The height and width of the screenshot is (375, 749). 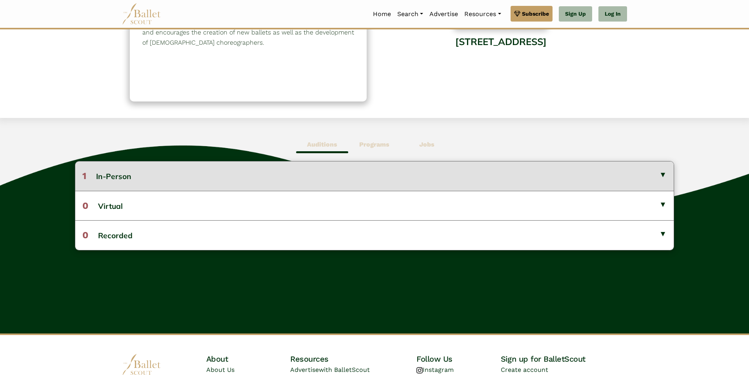 What do you see at coordinates (344, 370) in the screenshot?
I see `span: with BalletScout` at bounding box center [344, 370].